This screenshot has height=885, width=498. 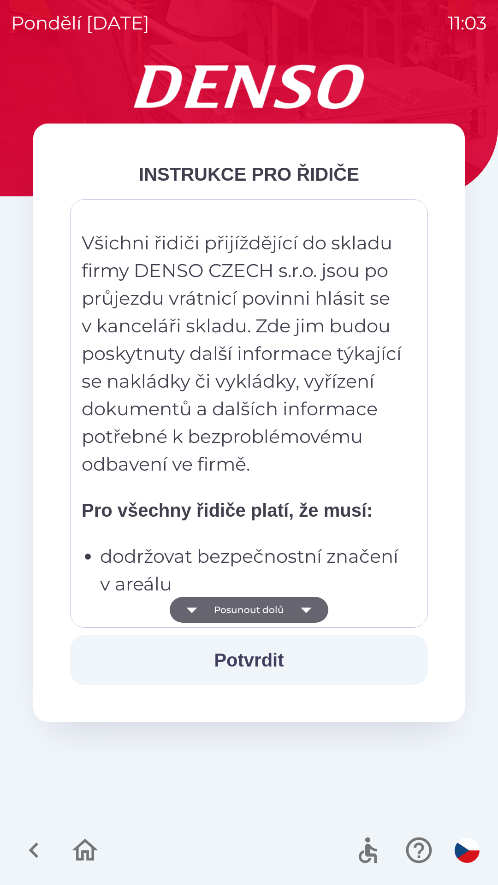 I want to click on button: Potvrdit, so click(x=249, y=660).